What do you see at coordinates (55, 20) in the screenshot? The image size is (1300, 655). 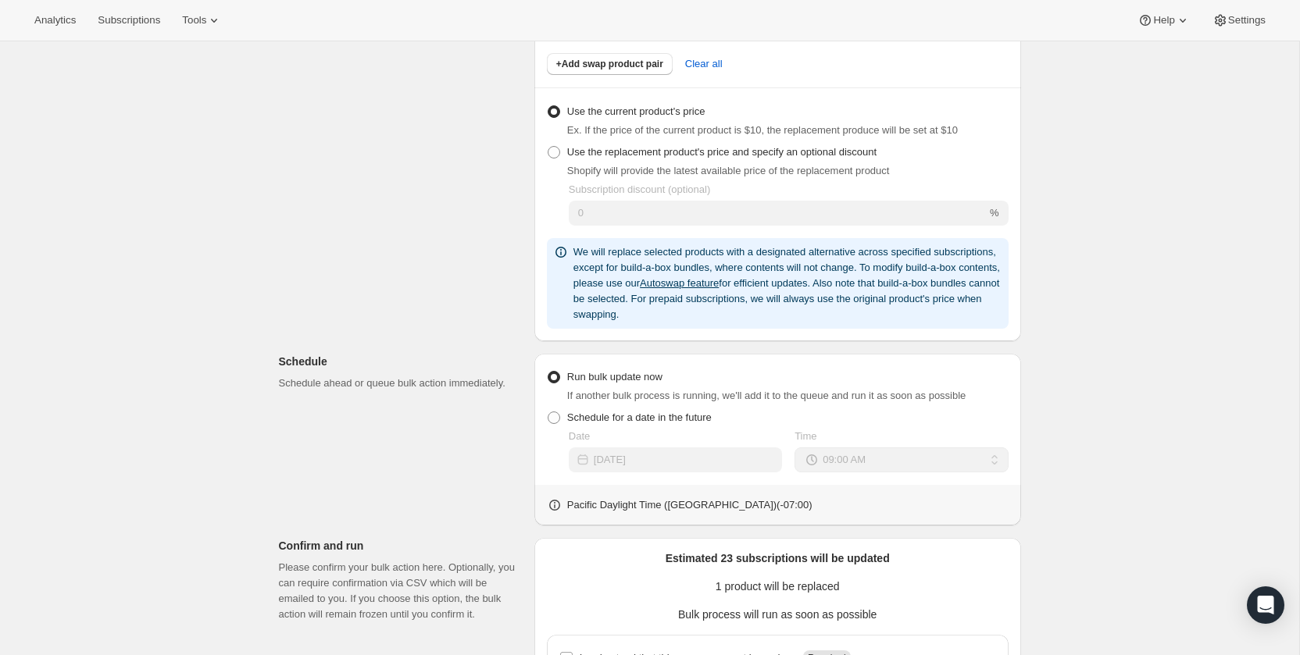 I see `button: Analytics` at bounding box center [55, 20].